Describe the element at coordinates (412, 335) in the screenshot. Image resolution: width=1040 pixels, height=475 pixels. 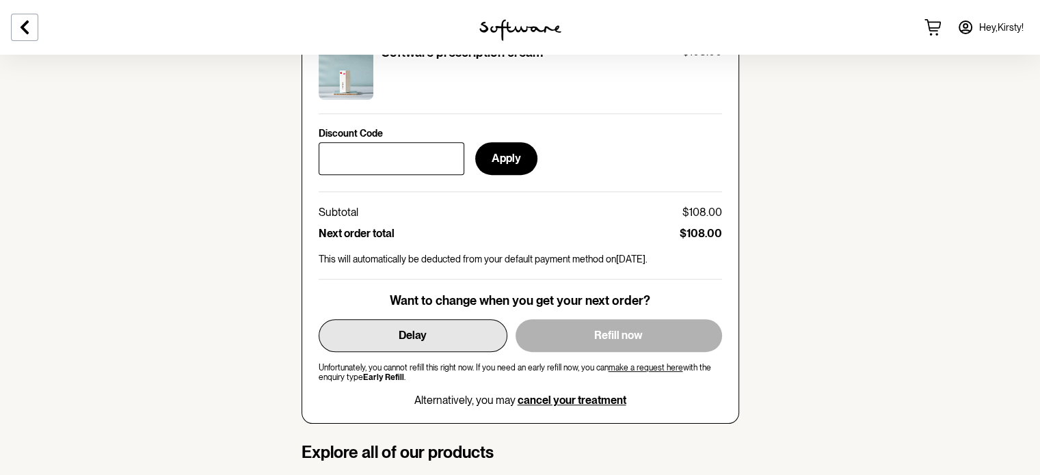
I see `span: Delay` at that location.